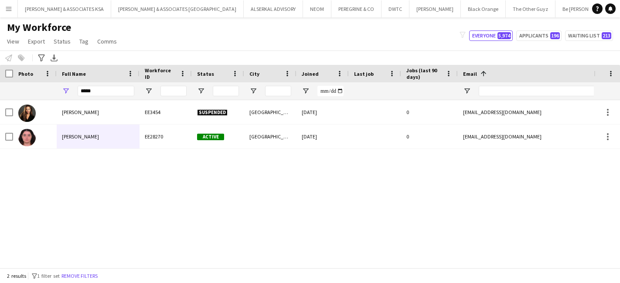  What do you see at coordinates (424, 74) in the screenshot?
I see `span: Jobs (last 90 days)` at bounding box center [424, 74].